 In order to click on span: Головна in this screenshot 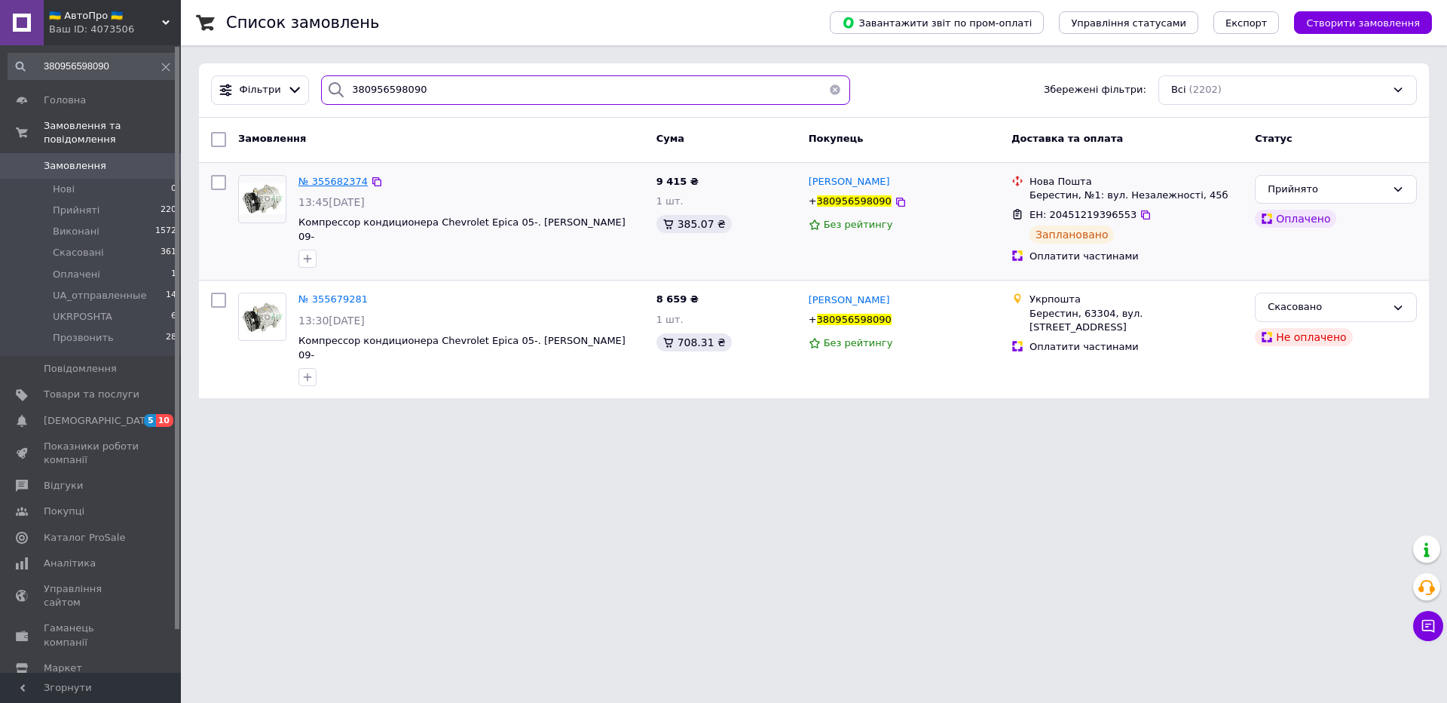, I will do `click(65, 100)`.